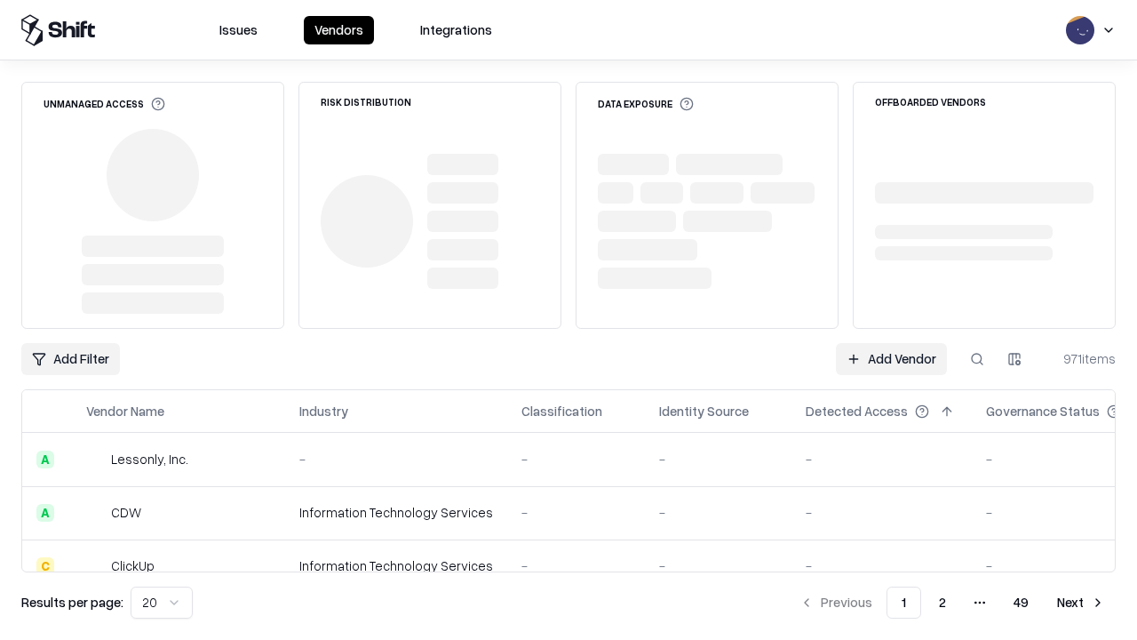 The height and width of the screenshot is (640, 1137). I want to click on div: Lessonly, Inc., so click(149, 459).